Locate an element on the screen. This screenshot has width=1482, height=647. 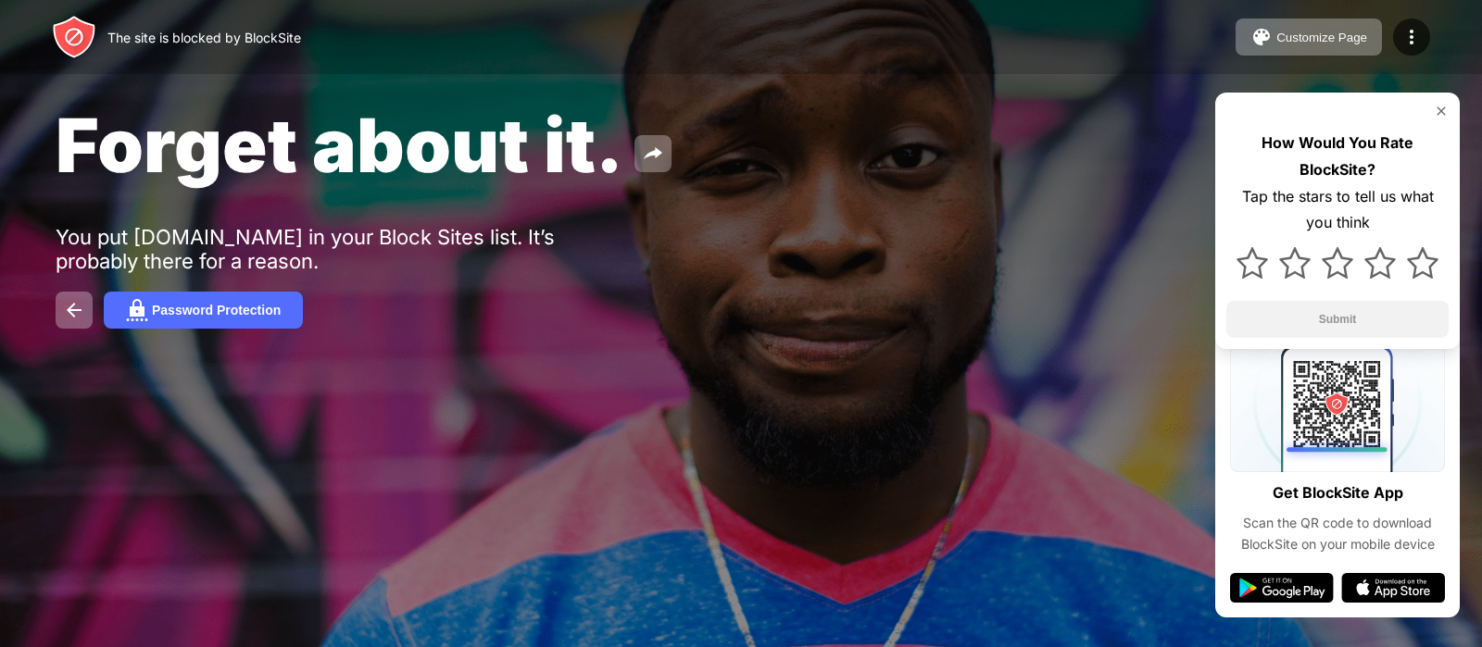
div: Tap the stars to tell us what you think is located at coordinates (1337, 210).